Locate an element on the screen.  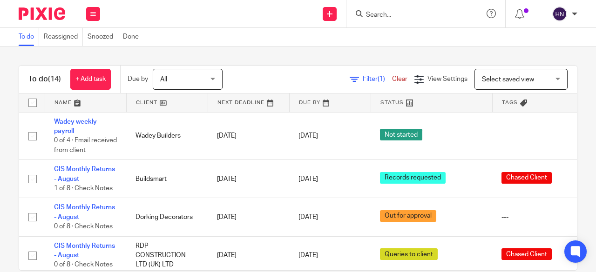
a: Wadey weekly payroll is located at coordinates (75, 127).